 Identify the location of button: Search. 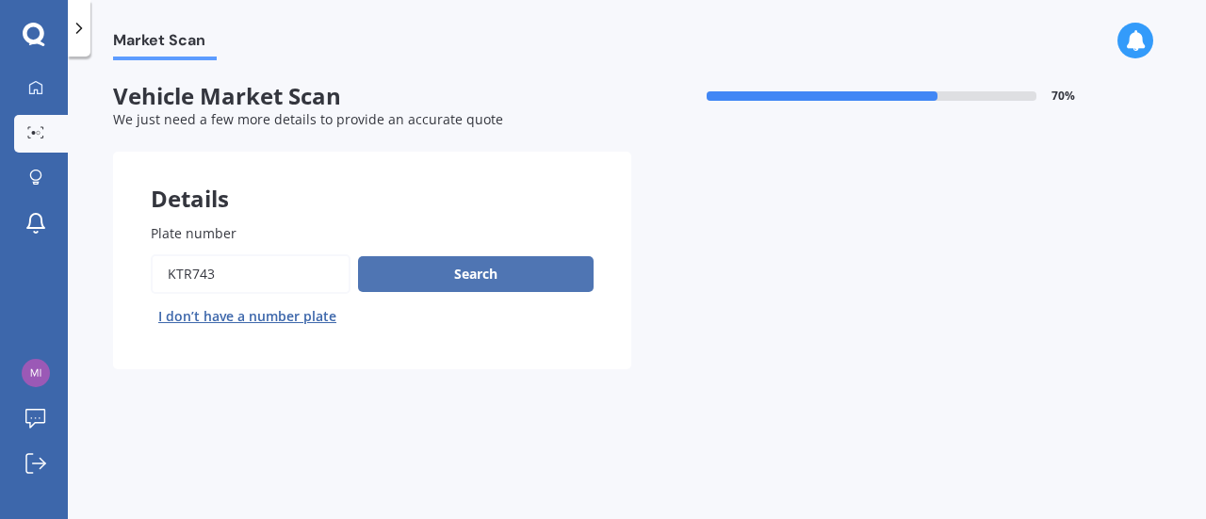
(476, 274).